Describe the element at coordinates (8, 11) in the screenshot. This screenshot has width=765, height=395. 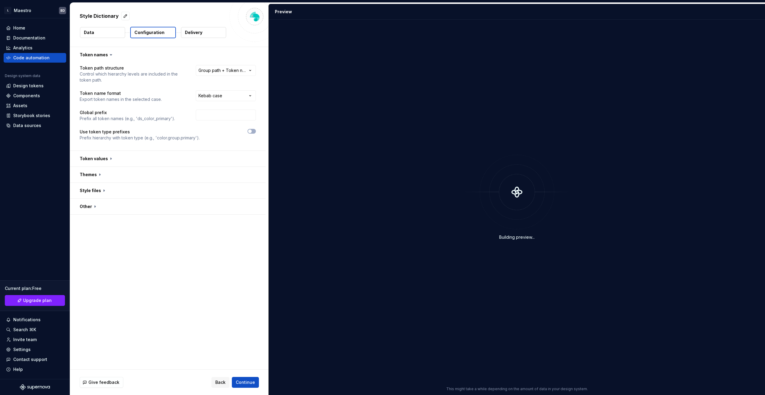
I see `div: L` at that location.